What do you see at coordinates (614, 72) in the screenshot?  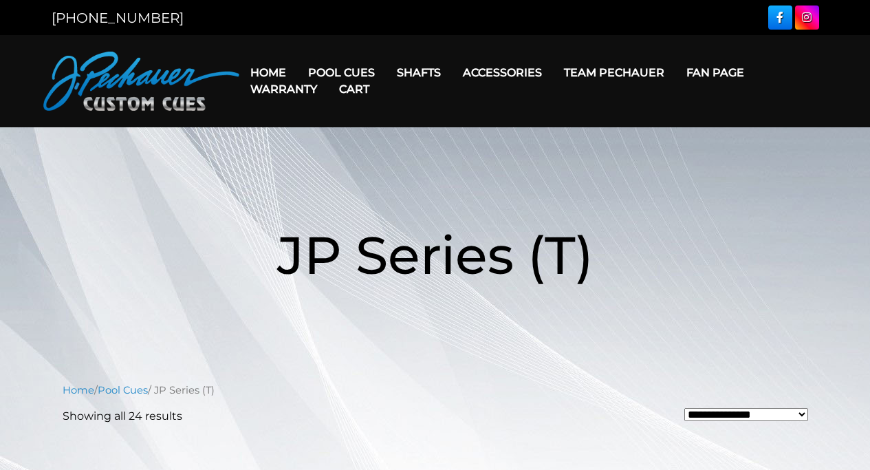 I see `a: Team Pechauer` at bounding box center [614, 72].